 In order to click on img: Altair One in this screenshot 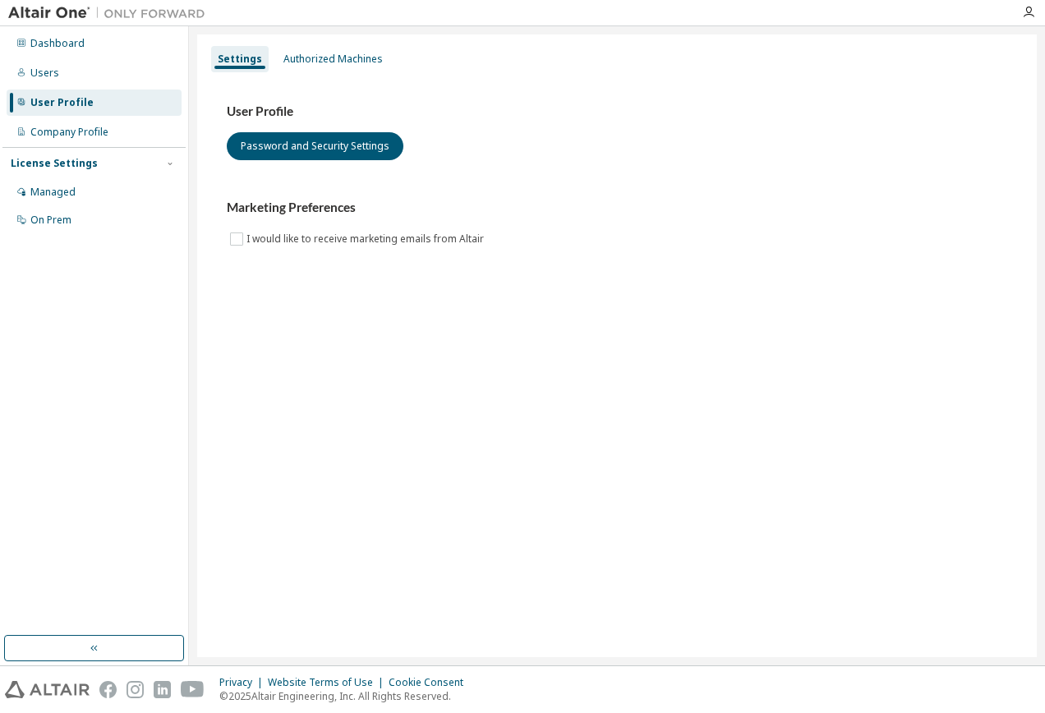, I will do `click(111, 13)`.